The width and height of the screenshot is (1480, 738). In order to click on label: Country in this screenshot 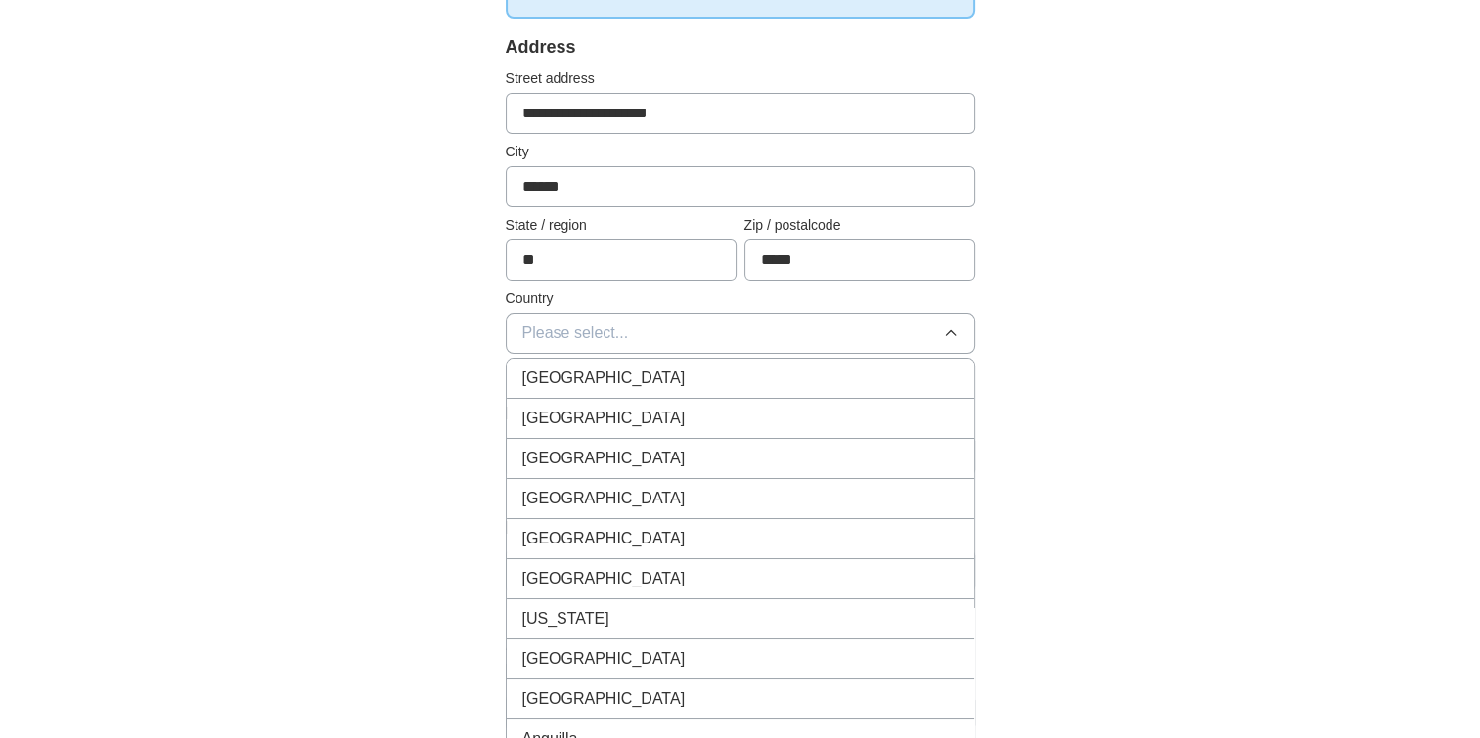, I will do `click(740, 298)`.